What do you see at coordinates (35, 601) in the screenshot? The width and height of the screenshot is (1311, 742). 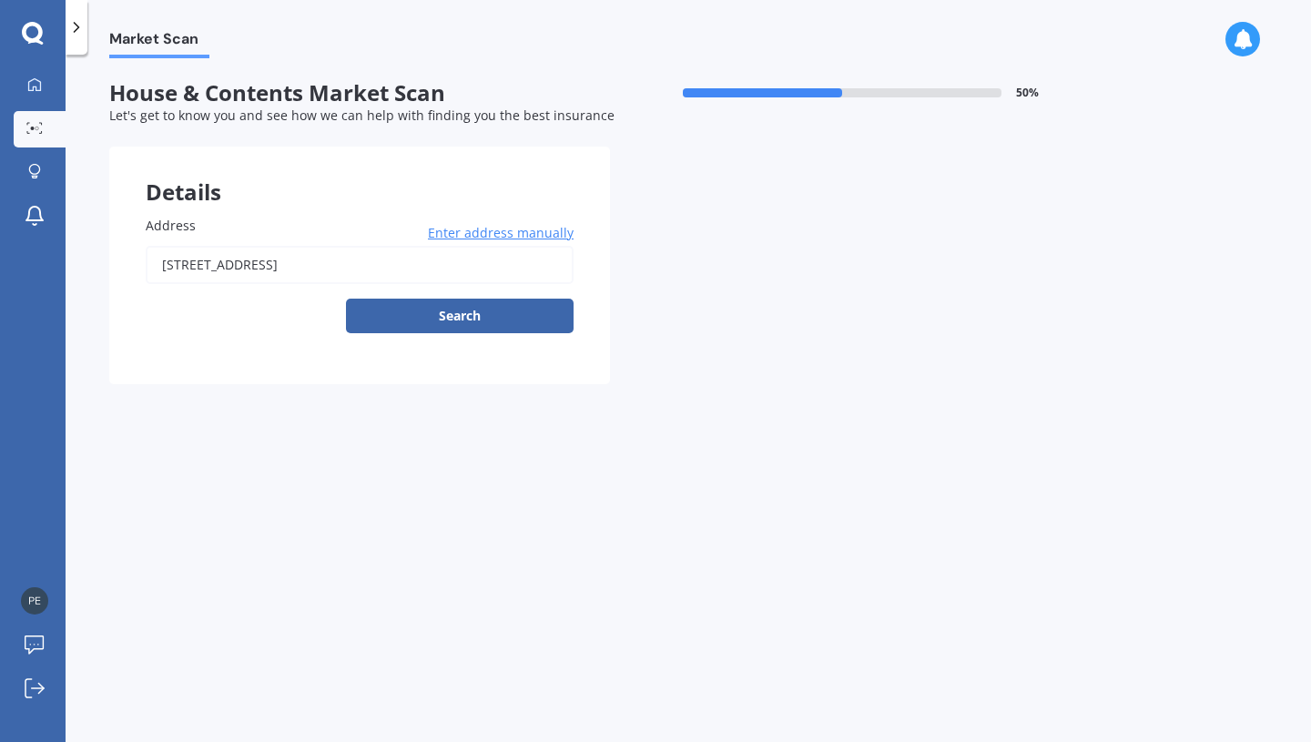 I see `img: be5bfa1421ea5e21453144ed98c5ee8e` at bounding box center [35, 601].